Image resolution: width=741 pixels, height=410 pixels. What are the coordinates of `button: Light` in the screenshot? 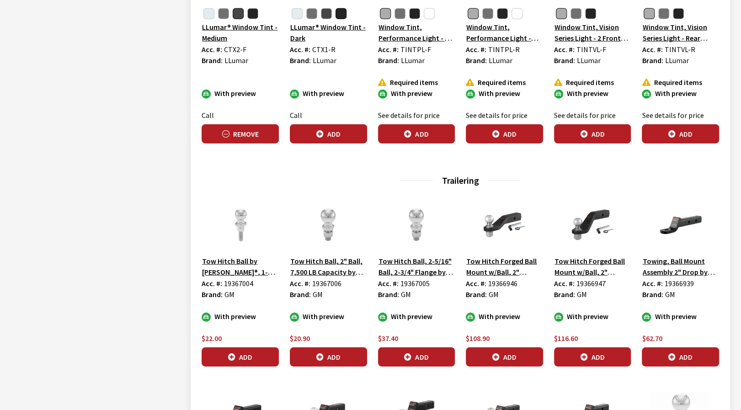 It's located at (312, 14).